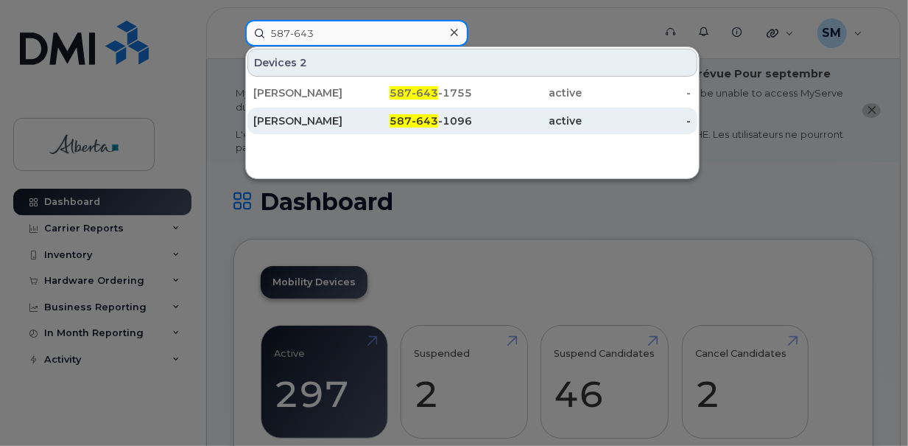 The height and width of the screenshot is (446, 908). I want to click on div: -1096, so click(418, 121).